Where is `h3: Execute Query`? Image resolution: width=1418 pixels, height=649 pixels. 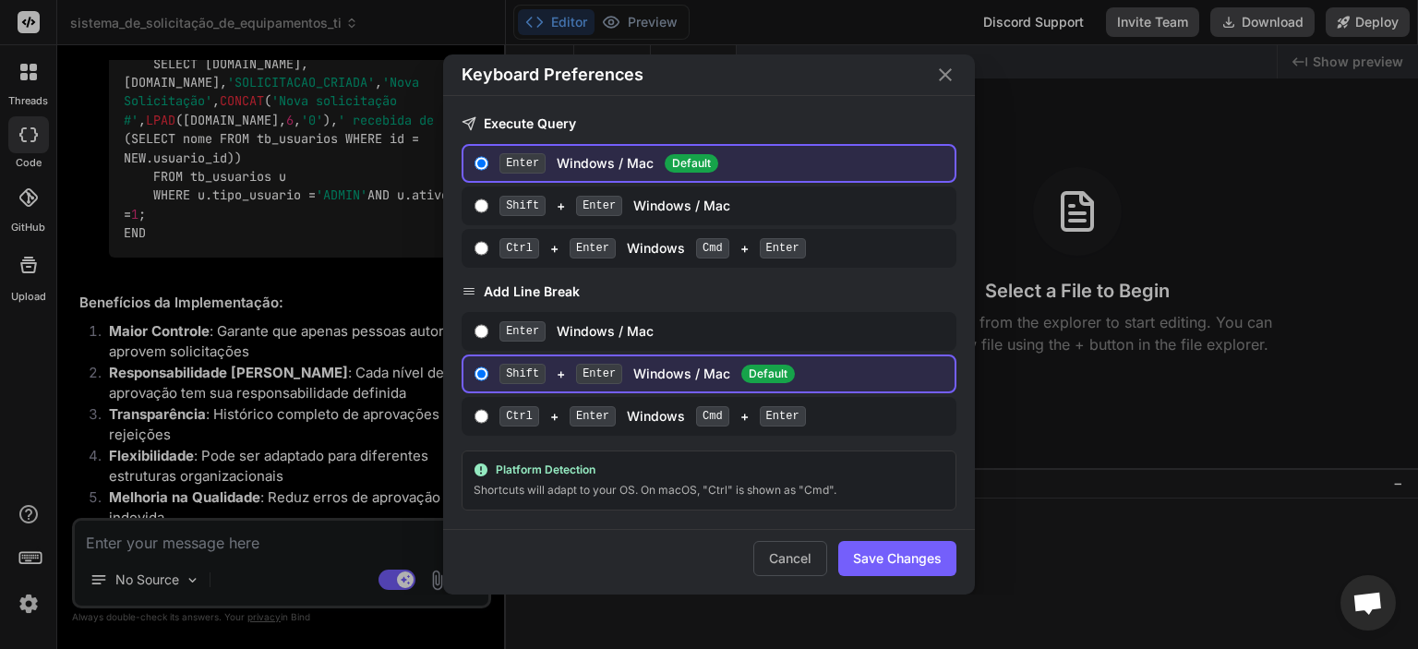 h3: Execute Query is located at coordinates (709, 124).